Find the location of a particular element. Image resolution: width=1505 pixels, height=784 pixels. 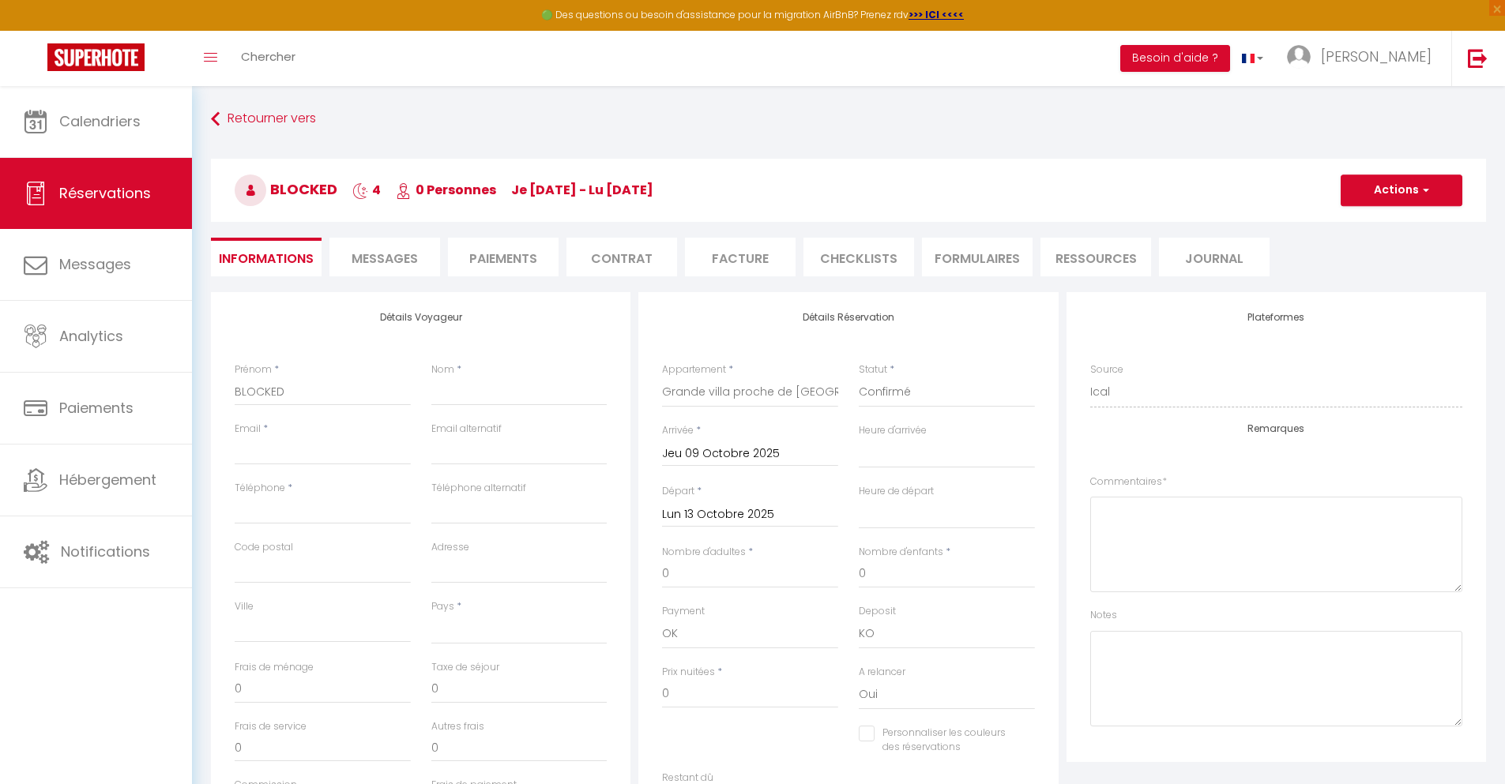

label: Ville is located at coordinates (244, 607).